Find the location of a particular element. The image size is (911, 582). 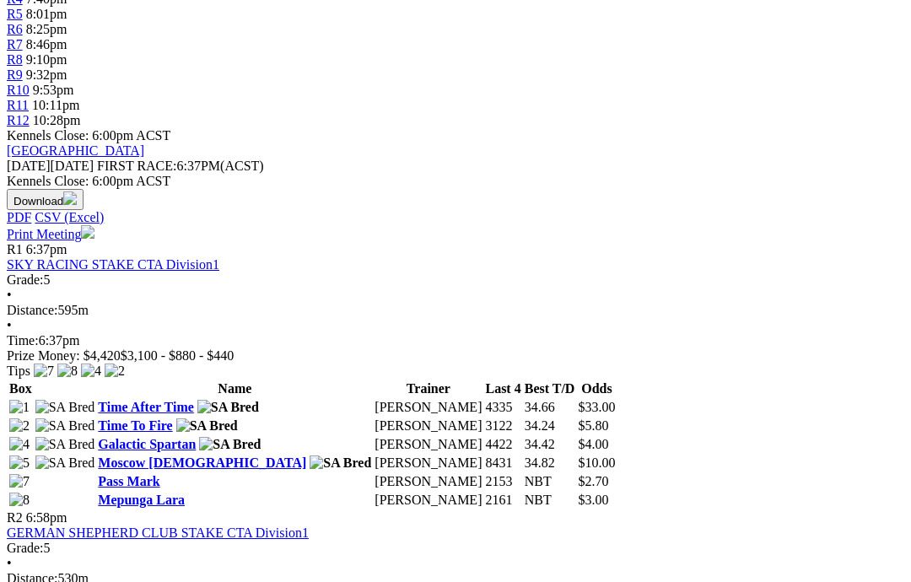

div: 595m is located at coordinates (455, 310).